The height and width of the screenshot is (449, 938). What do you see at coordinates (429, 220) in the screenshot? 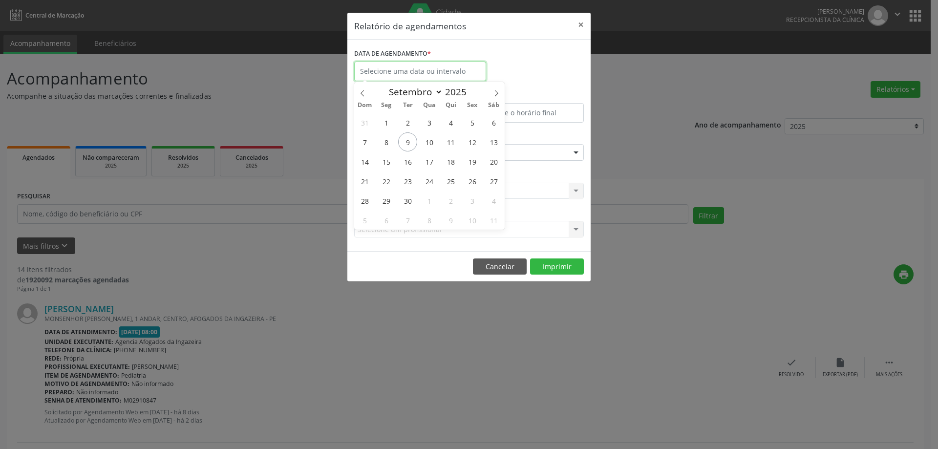
I see `span: Outubro 8, 2025` at bounding box center [429, 220].